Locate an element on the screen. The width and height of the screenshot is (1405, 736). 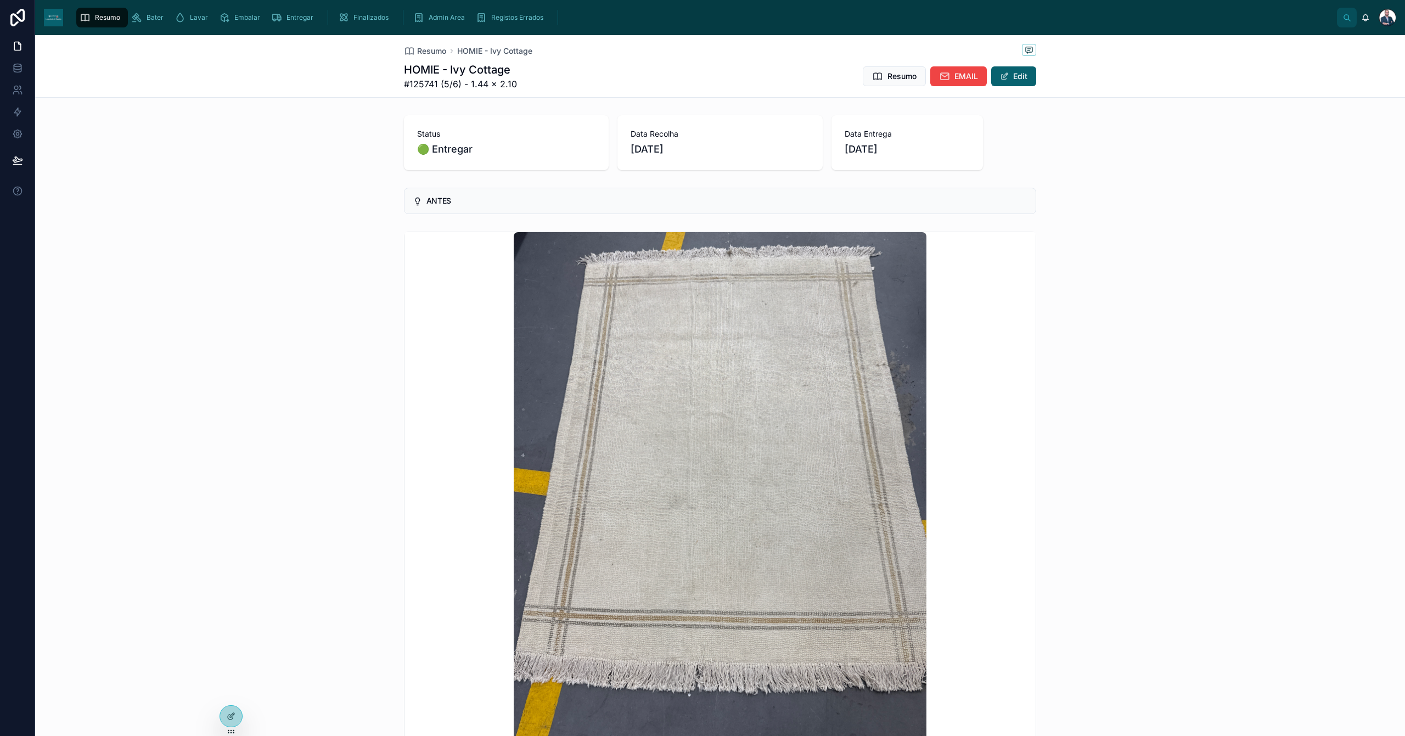
span: Embalar is located at coordinates (247, 18).